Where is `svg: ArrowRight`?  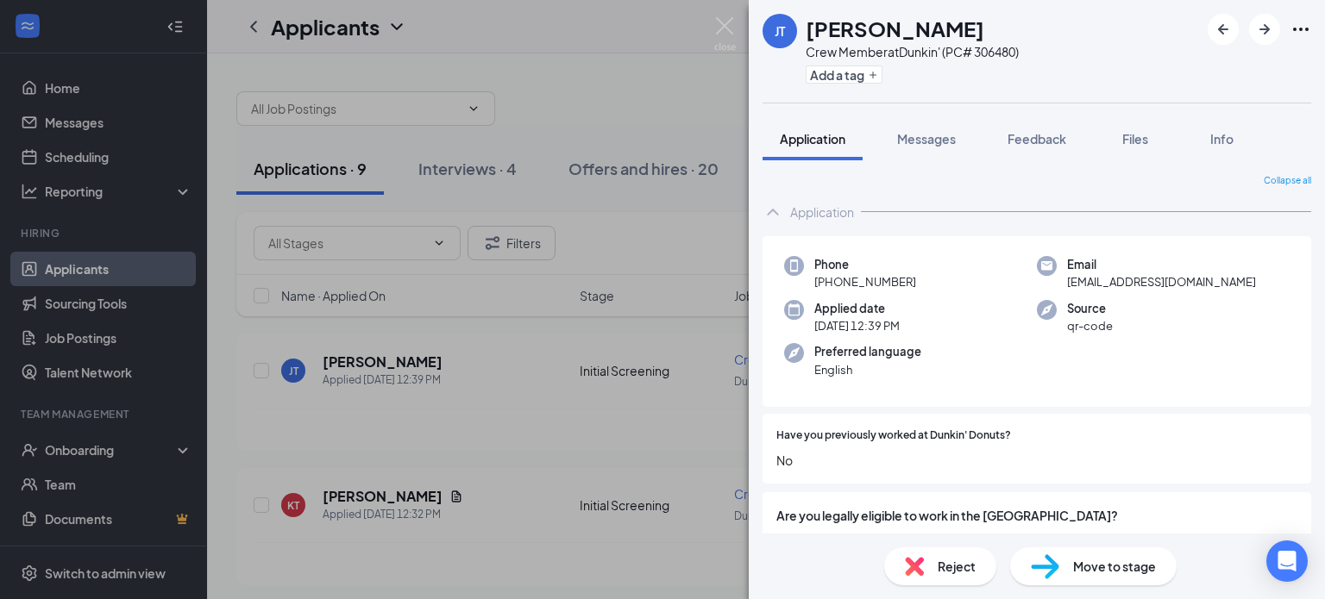
svg: ArrowRight is located at coordinates (1265, 29).